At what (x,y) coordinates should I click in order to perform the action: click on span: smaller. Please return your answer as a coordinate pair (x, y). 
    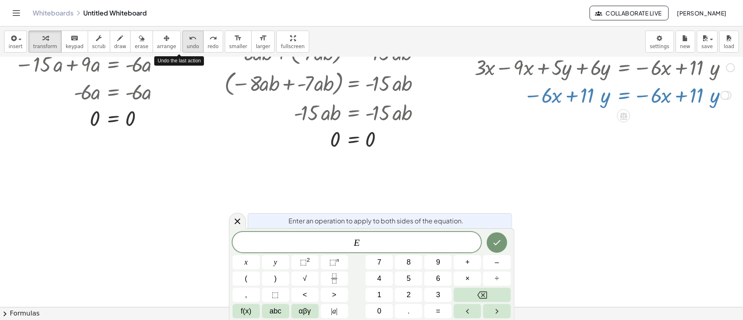
    Looking at the image, I should click on (238, 47).